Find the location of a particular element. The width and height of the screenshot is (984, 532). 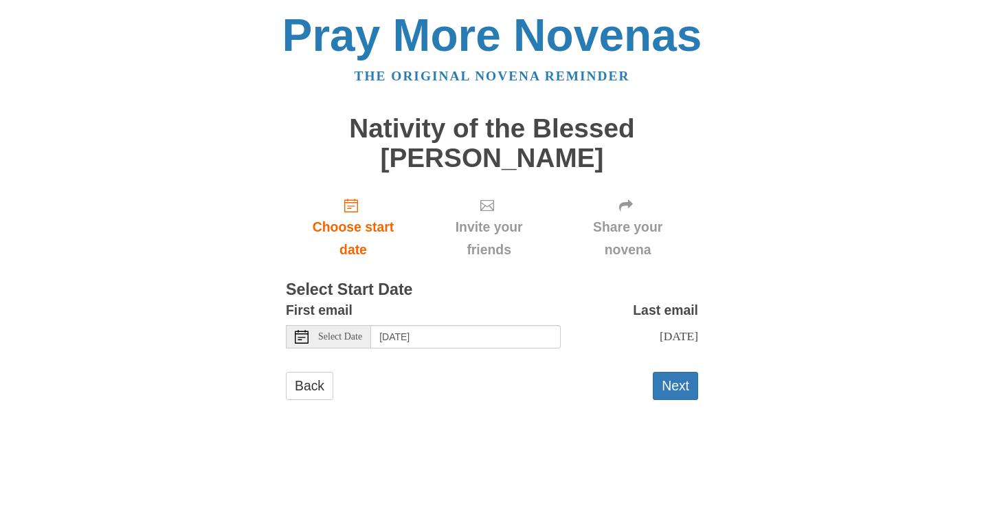

a: The original novena reminder is located at coordinates (492, 76).